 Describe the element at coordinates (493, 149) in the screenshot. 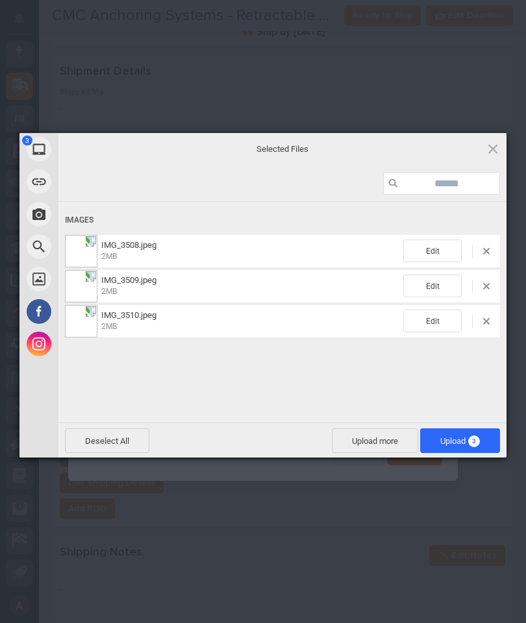

I see `span: Click here or hit ESC to close picker` at that location.